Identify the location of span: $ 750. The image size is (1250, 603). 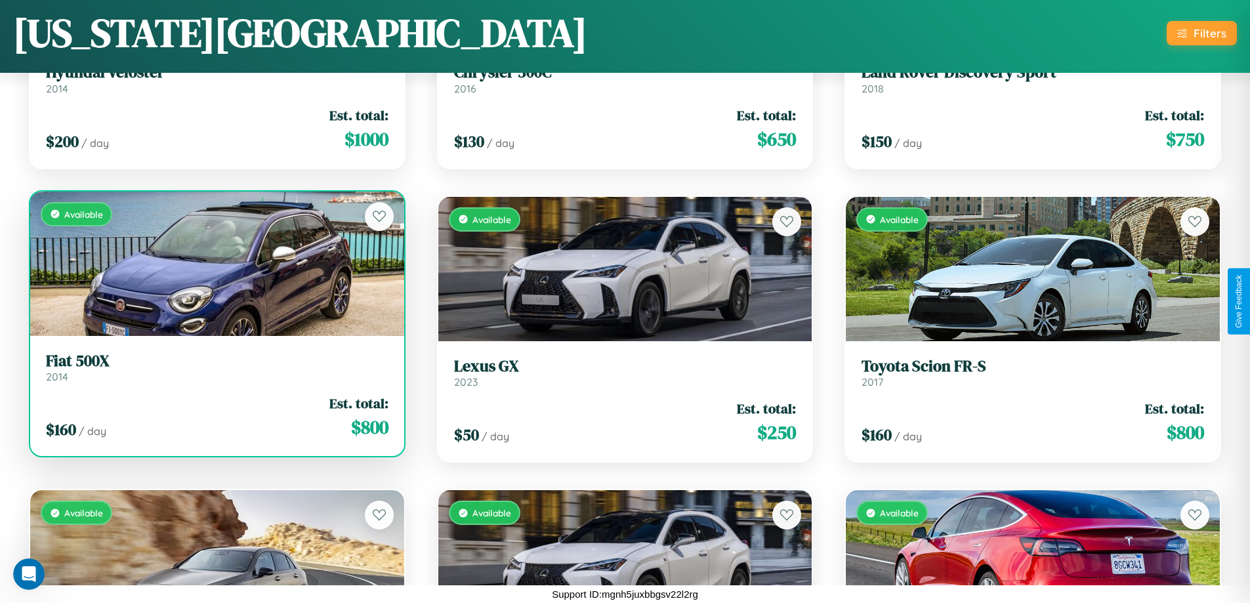
(1185, 139).